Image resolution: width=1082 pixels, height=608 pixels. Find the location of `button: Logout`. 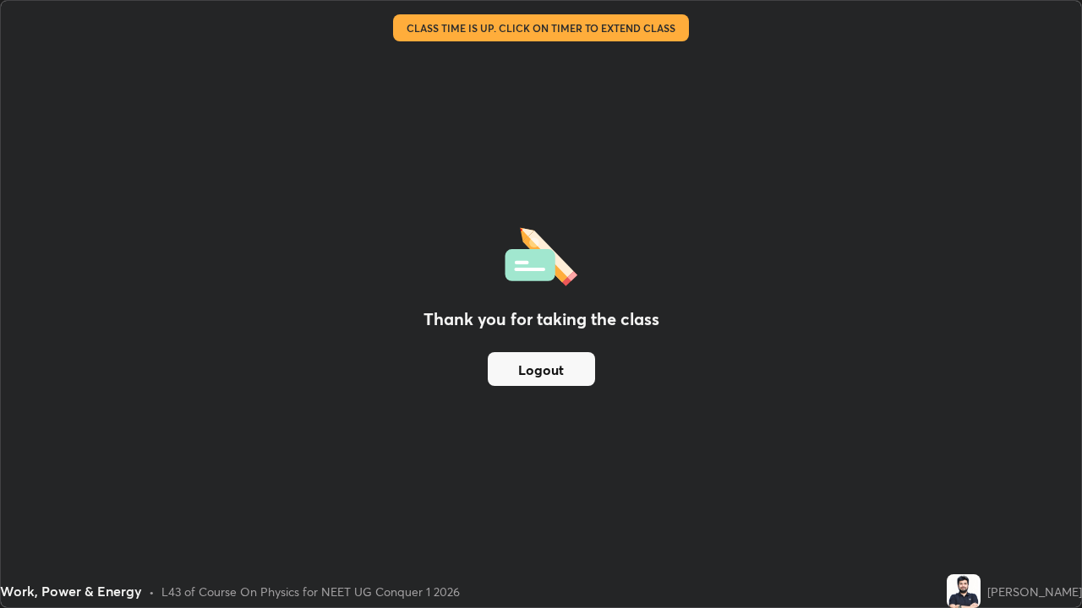

button: Logout is located at coordinates (541, 369).